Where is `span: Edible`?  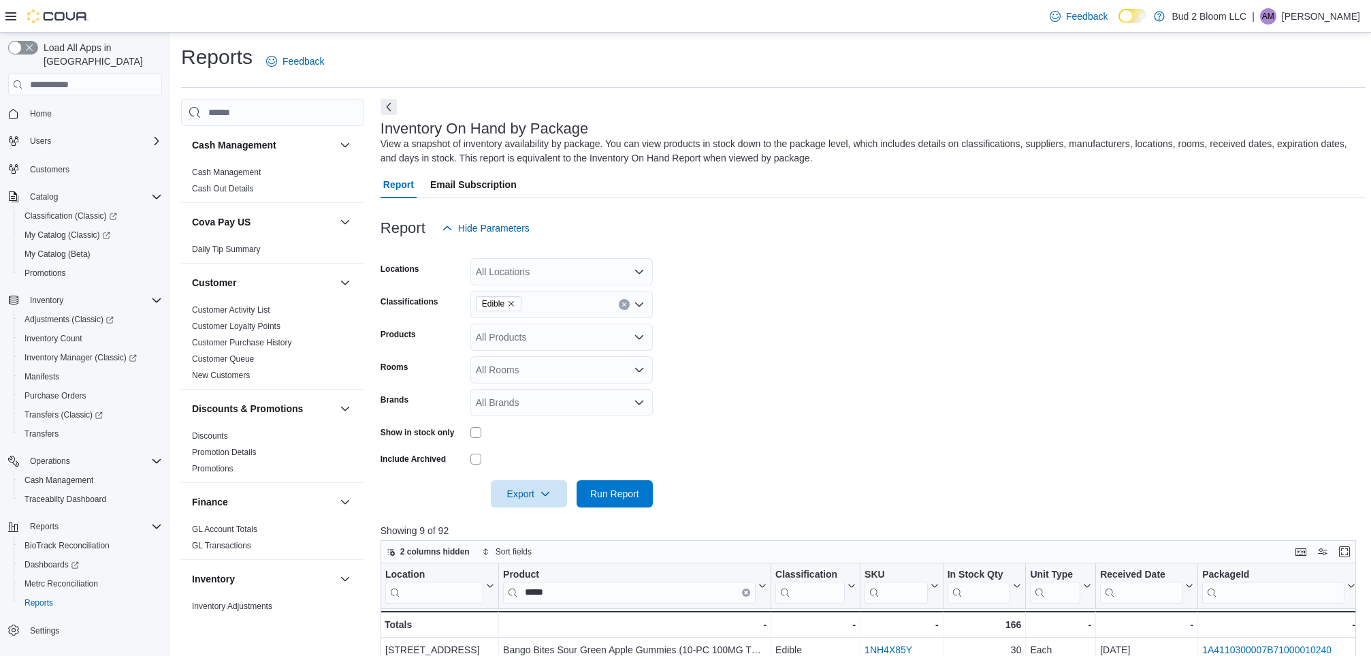
span: Edible is located at coordinates (493, 304).